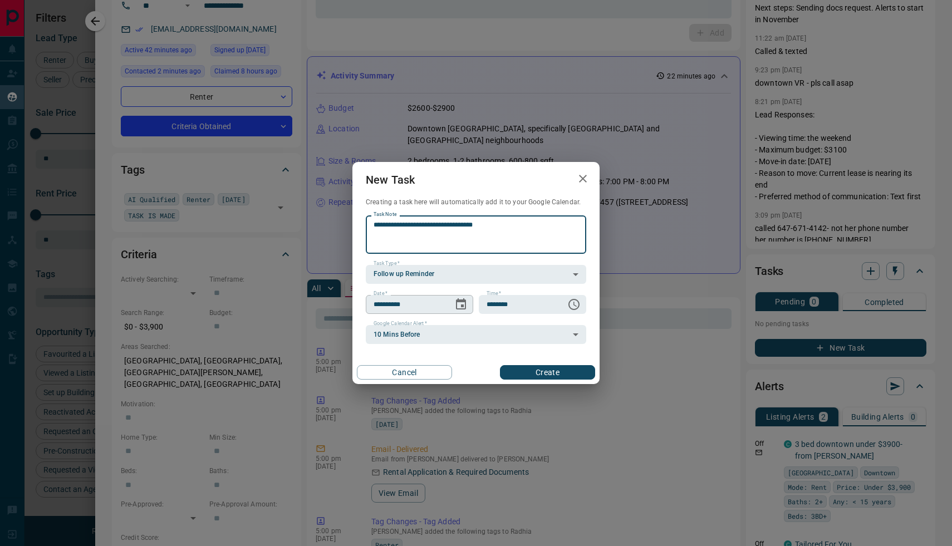 Image resolution: width=952 pixels, height=546 pixels. I want to click on button: Choose date, selected date is Oct 16, 2025, so click(461, 305).